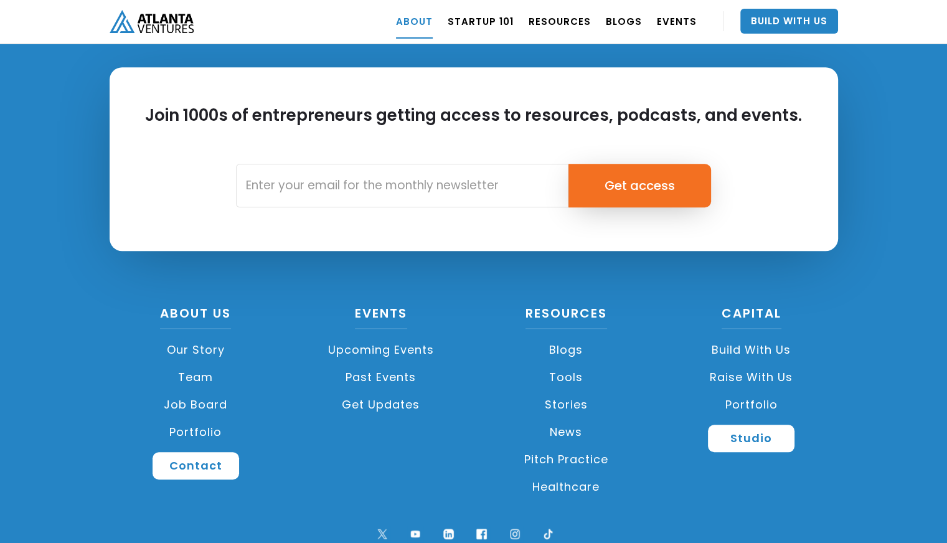  What do you see at coordinates (789, 21) in the screenshot?
I see `a: Build With Us` at bounding box center [789, 21].